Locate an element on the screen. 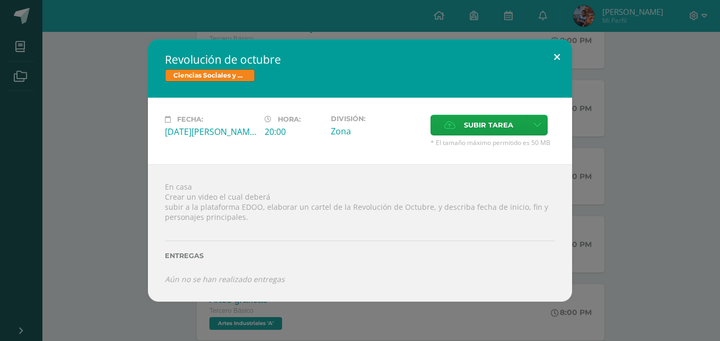 The image size is (720, 341). label: Entregas is located at coordinates (360, 255).